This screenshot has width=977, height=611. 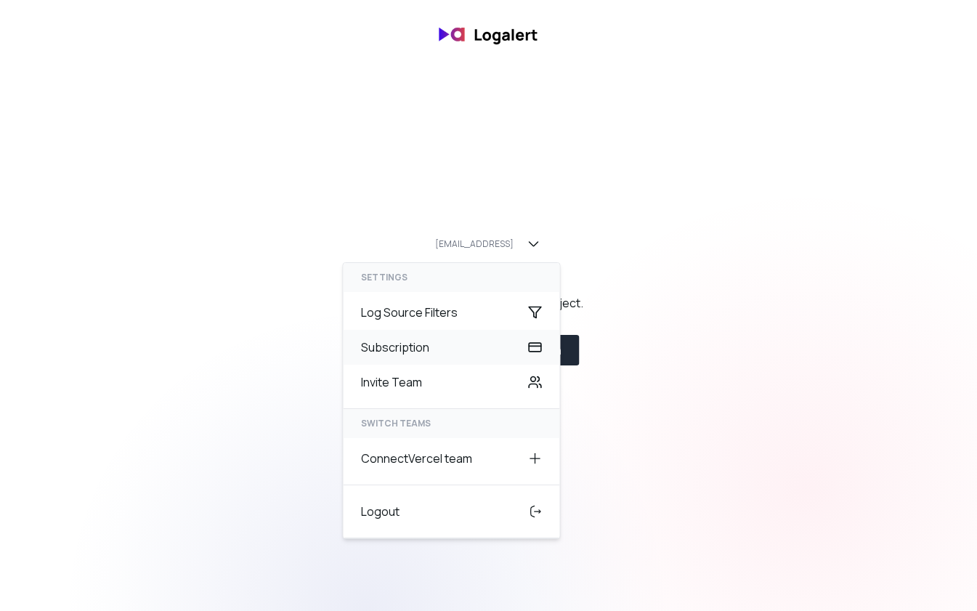 What do you see at coordinates (452, 347) in the screenshot?
I see `div: Subscription` at bounding box center [452, 347].